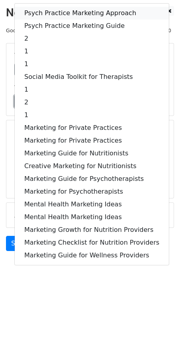 The height and width of the screenshot is (357, 180). What do you see at coordinates (92, 243) in the screenshot?
I see `a: Marketing Checklist for Nutrition Providers` at bounding box center [92, 243].